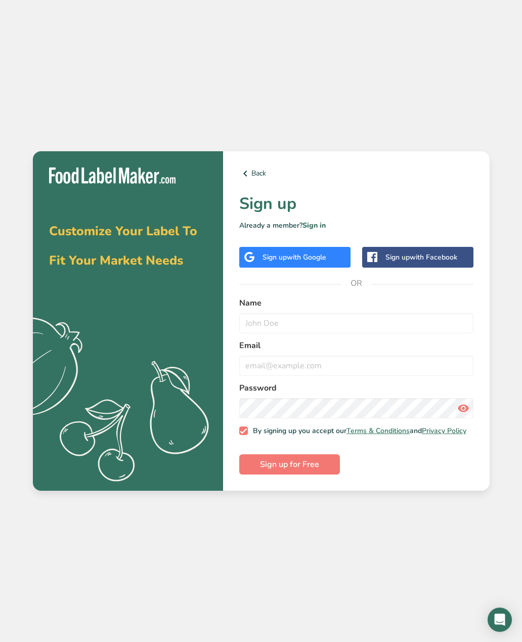  I want to click on h1: Sign up, so click(356, 204).